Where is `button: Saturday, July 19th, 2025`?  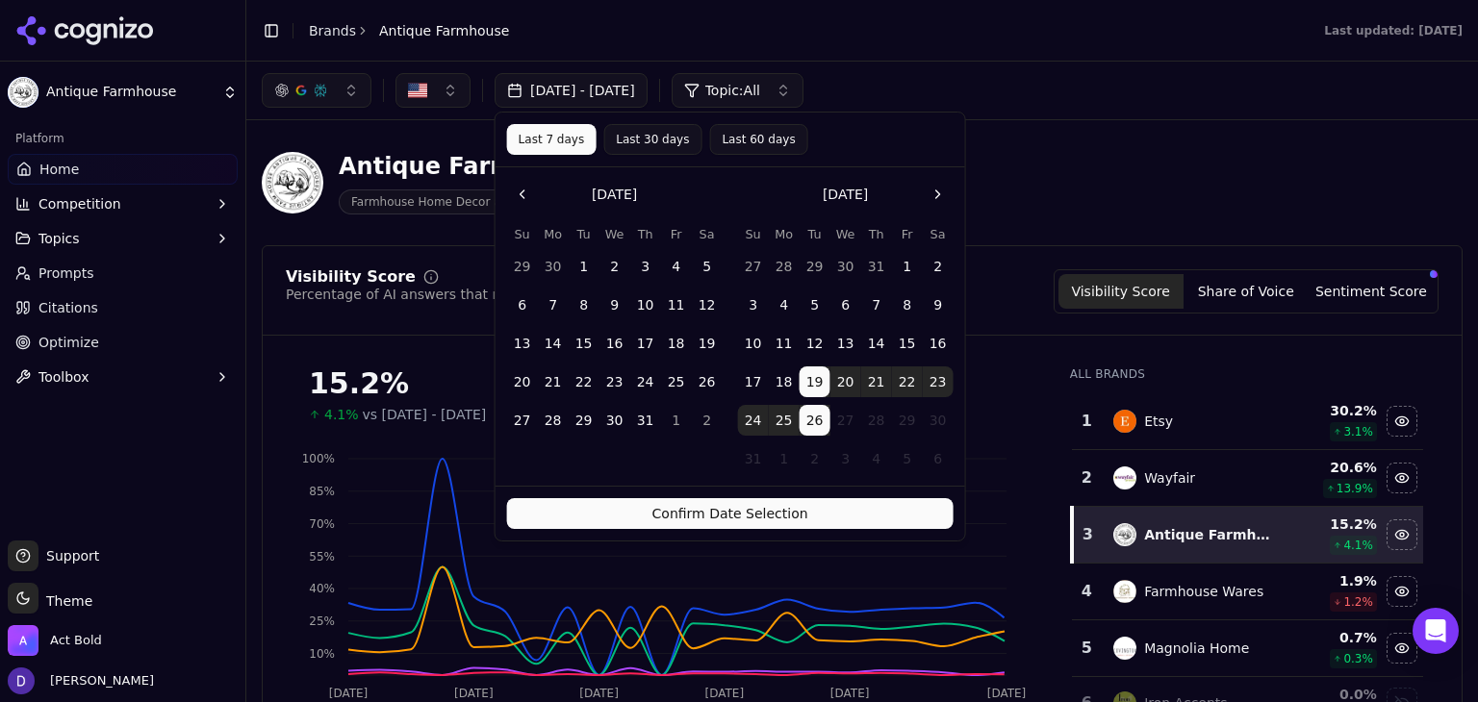 button: Saturday, July 19th, 2025 is located at coordinates (707, 343).